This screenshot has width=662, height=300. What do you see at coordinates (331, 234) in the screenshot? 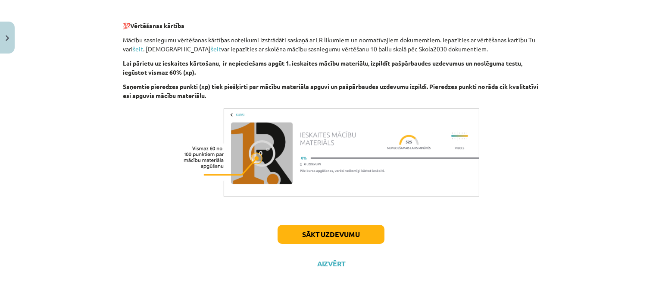
I see `button: Sākt uzdevumu` at bounding box center [331, 234].